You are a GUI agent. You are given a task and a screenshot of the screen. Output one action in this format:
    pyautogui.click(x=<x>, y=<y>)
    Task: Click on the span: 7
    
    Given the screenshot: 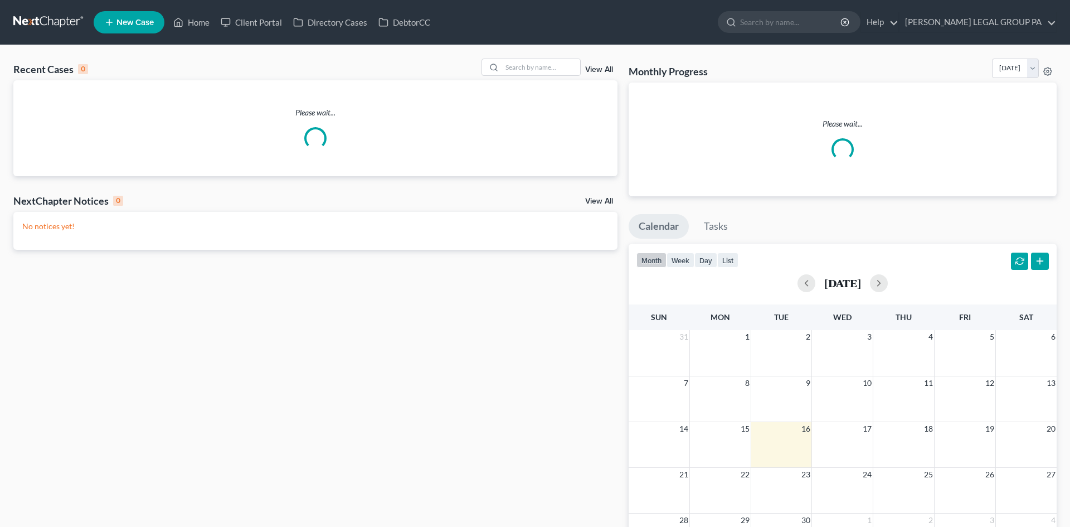 What is the action you would take?
    pyautogui.click(x=686, y=383)
    